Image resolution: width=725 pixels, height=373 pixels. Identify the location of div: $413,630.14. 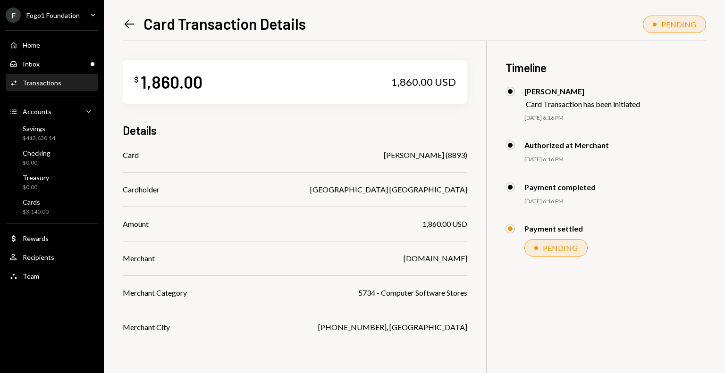
(39, 138).